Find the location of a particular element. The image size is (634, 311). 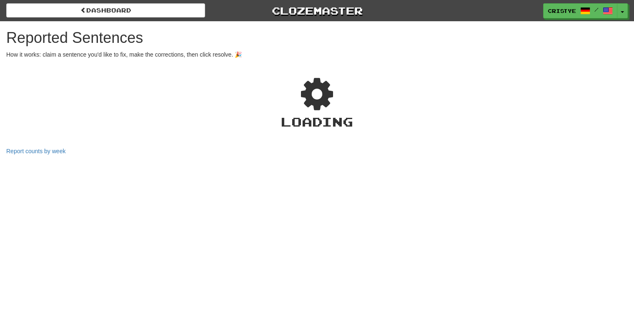

h1: Reported Sentences is located at coordinates (317, 38).